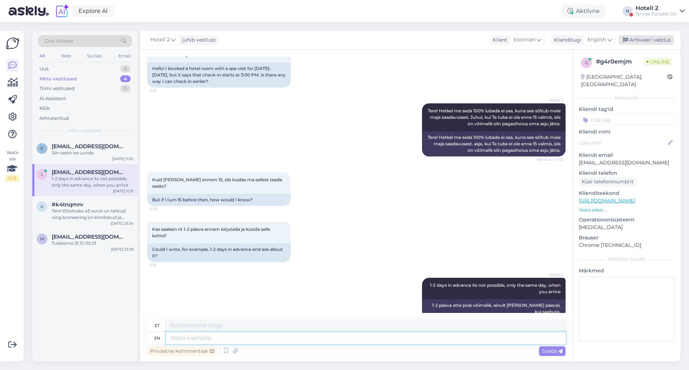  What do you see at coordinates (219, 253) in the screenshot?
I see `div: Could I write, for example, 1-2 days in advance and ask about it?` at bounding box center [219, 253].